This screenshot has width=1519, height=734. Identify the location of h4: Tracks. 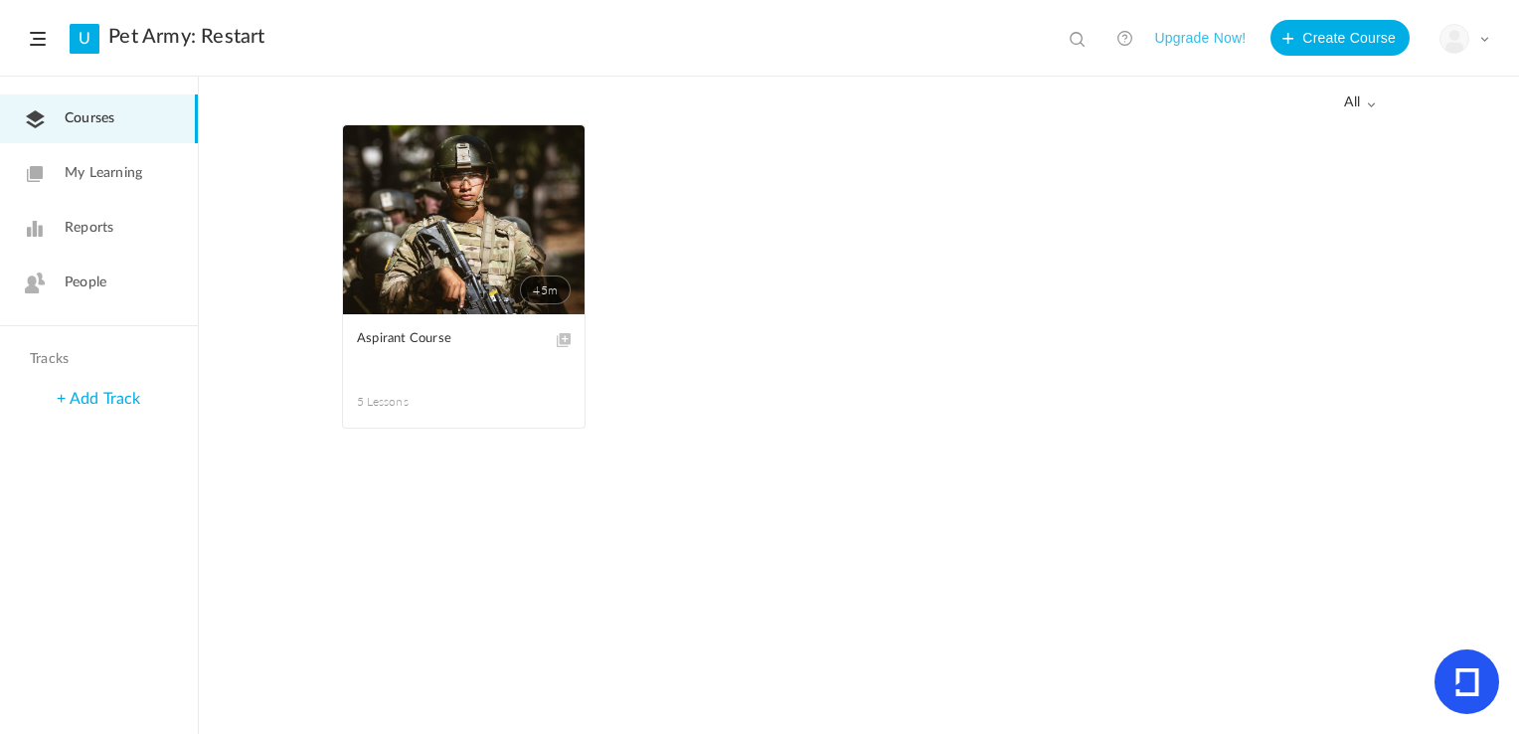
(96, 359).